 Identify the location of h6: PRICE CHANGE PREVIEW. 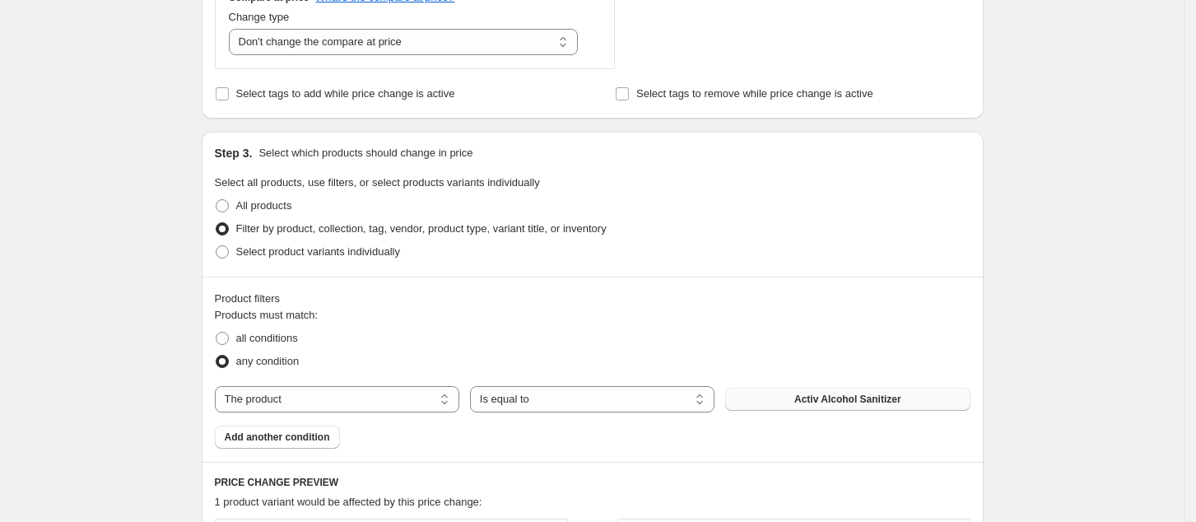
(592, 482).